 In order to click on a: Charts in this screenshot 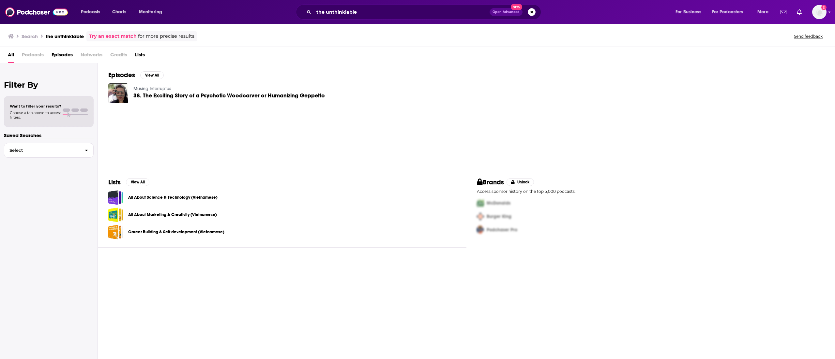, I will do `click(119, 12)`.